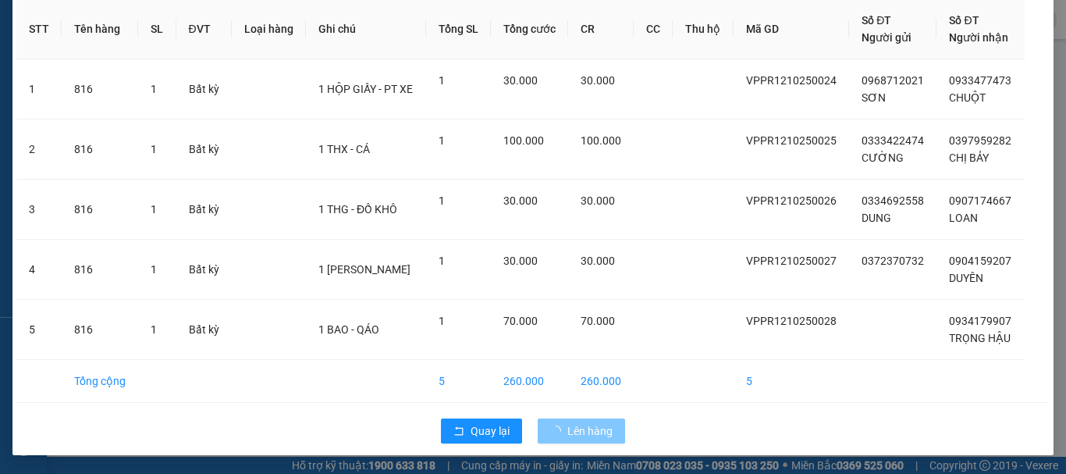  What do you see at coordinates (873, 98) in the screenshot?
I see `span: SƠN` at bounding box center [873, 98].